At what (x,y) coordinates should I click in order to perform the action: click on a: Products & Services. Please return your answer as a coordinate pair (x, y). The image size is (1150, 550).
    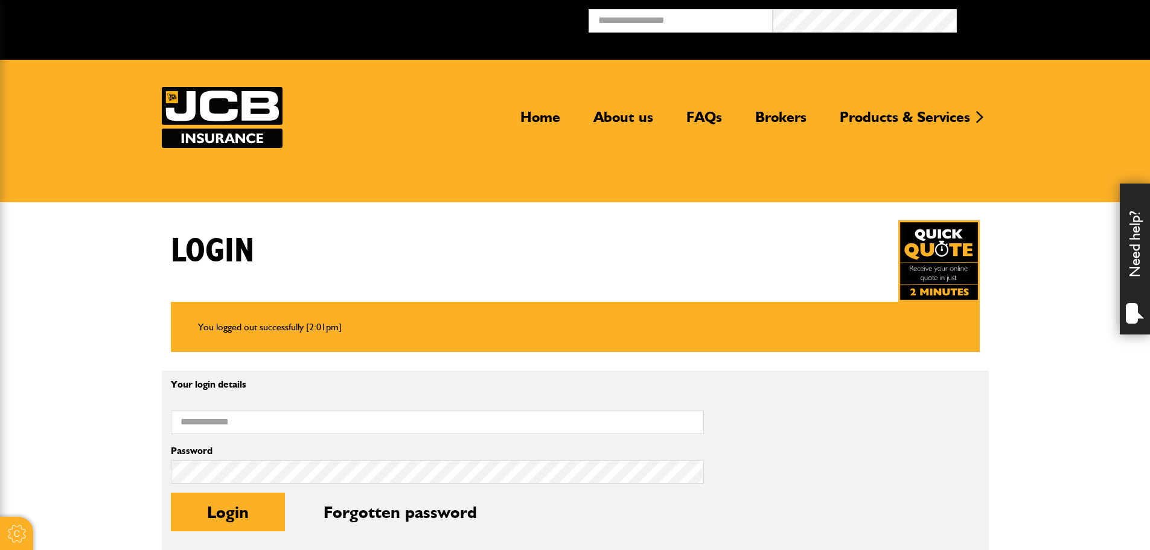
    Looking at the image, I should click on (905, 122).